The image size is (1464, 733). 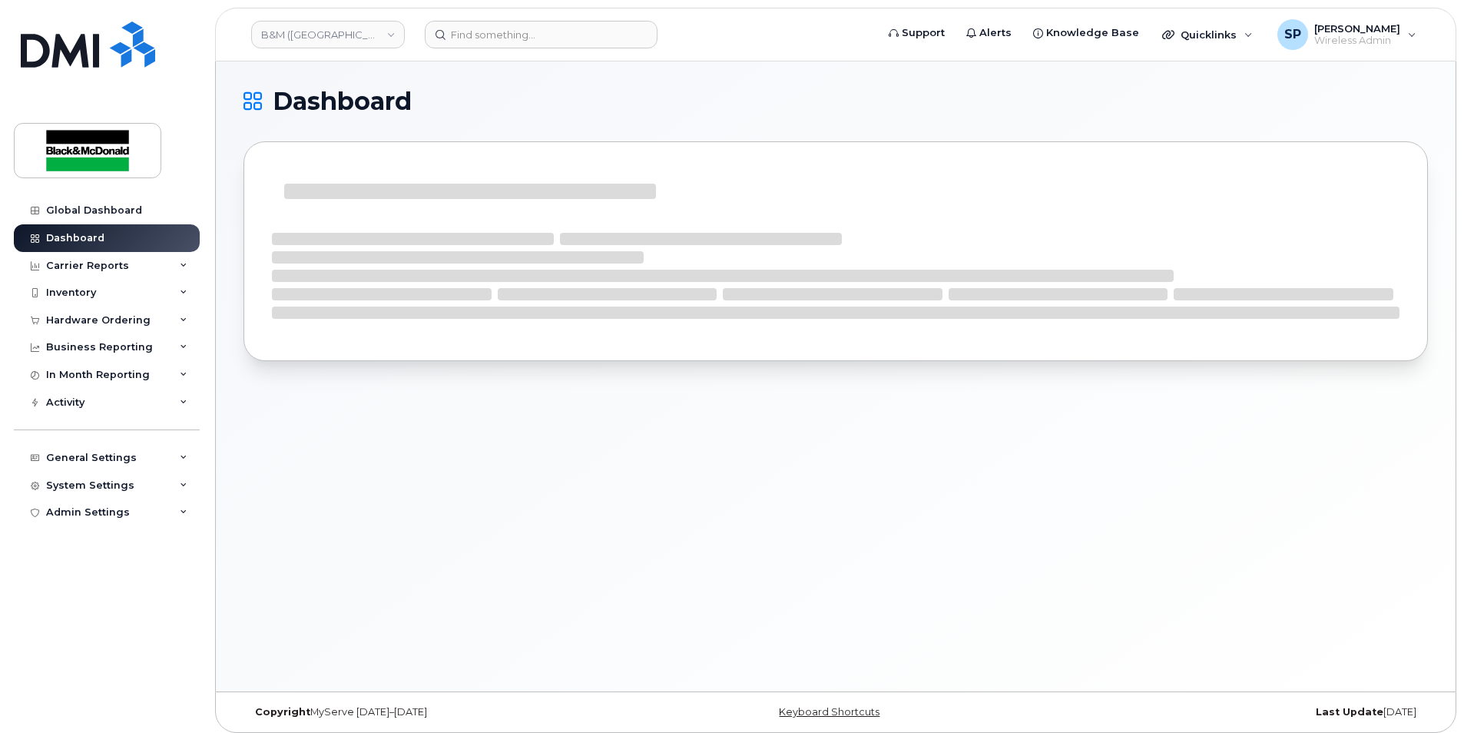 I want to click on strong: Copyright, so click(x=283, y=711).